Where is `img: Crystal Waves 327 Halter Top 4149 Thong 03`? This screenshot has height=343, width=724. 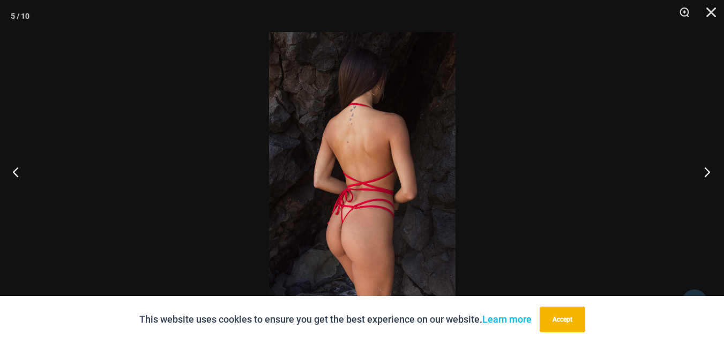
img: Crystal Waves 327 Halter Top 4149 Thong 03 is located at coordinates (362, 171).